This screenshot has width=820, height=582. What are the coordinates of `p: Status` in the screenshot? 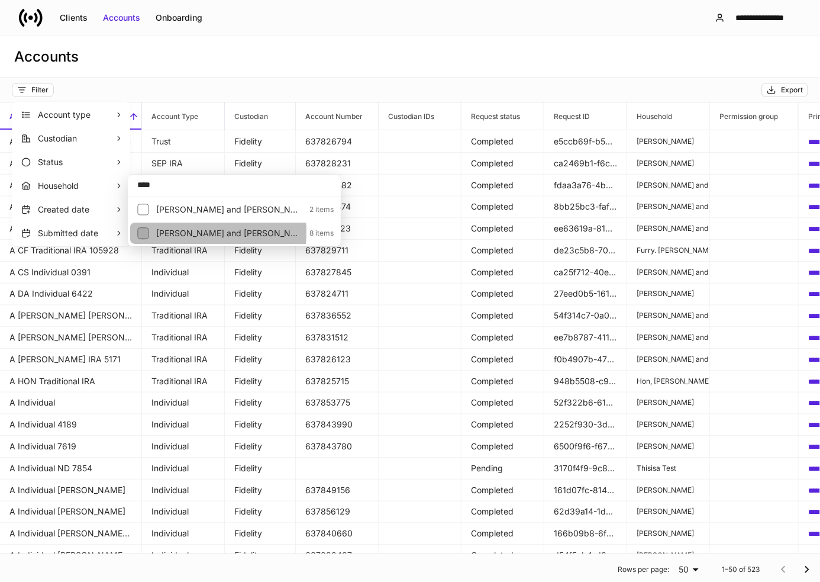 It's located at (76, 162).